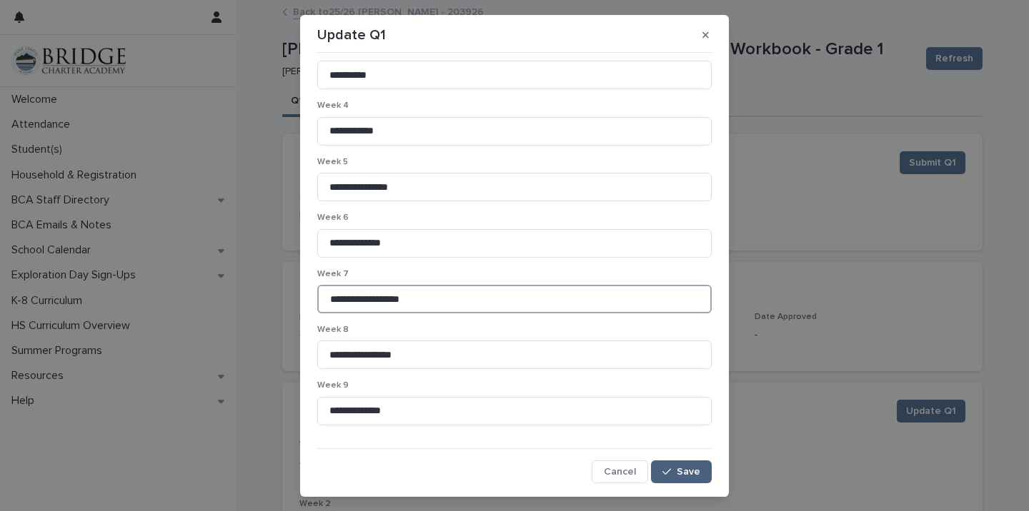 This screenshot has width=1029, height=511. Describe the element at coordinates (333, 330) in the screenshot. I see `span: Week 8` at that location.